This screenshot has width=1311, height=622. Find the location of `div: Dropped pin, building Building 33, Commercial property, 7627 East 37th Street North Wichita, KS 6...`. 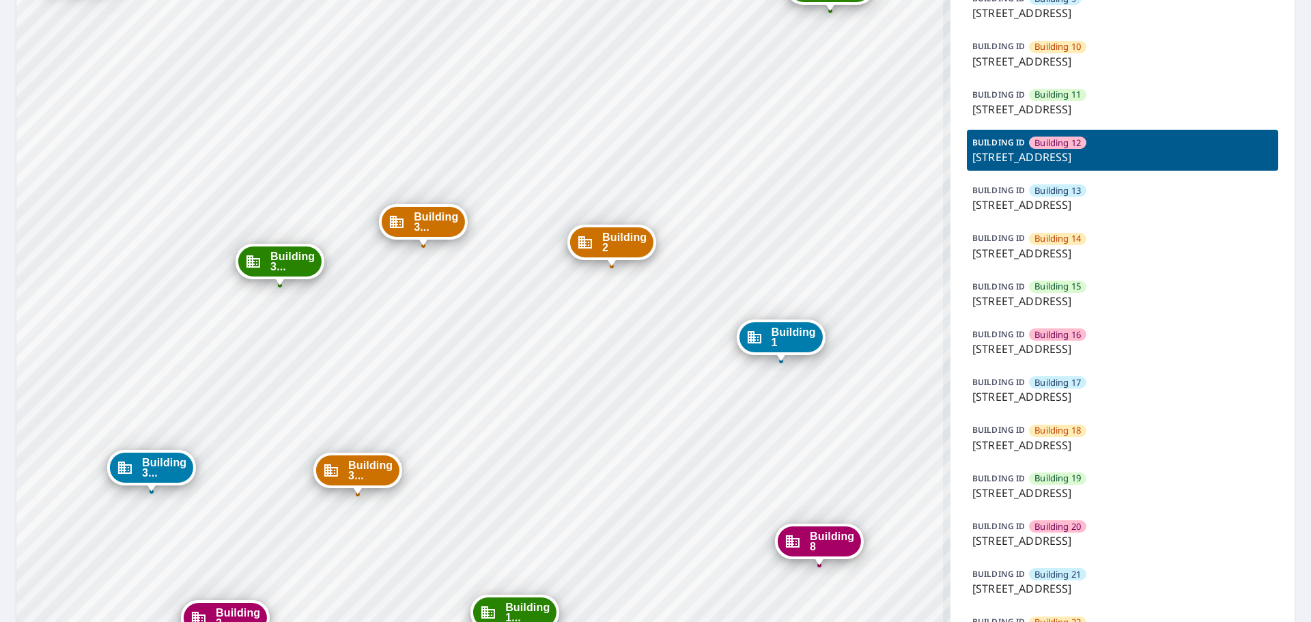

div: Dropped pin, building Building 33, Commercial property, 7627 East 37th Street North Wichita, KS 6... is located at coordinates (152, 471).